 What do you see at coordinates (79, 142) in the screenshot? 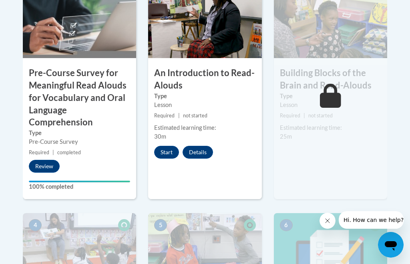
I see `div: Pre-Course Survey` at bounding box center [79, 142].